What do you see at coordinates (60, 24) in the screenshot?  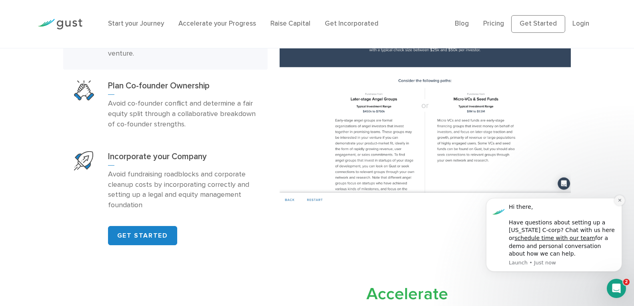 I see `img: Gust Logo` at bounding box center [60, 24].